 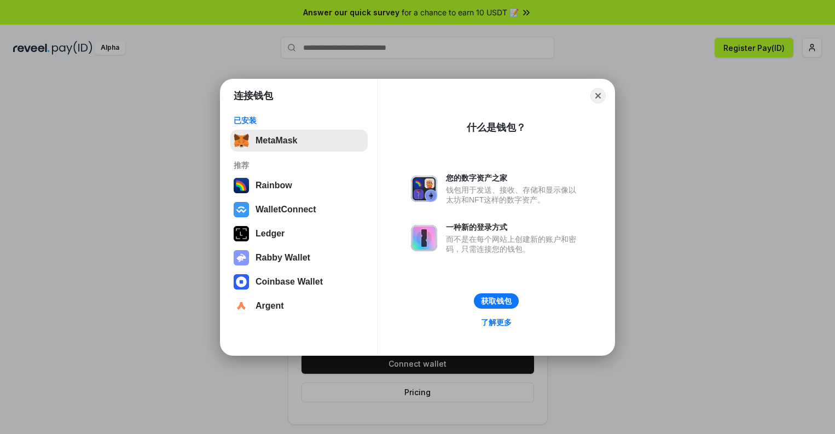 I want to click on div: WalletConnect, so click(x=286, y=210).